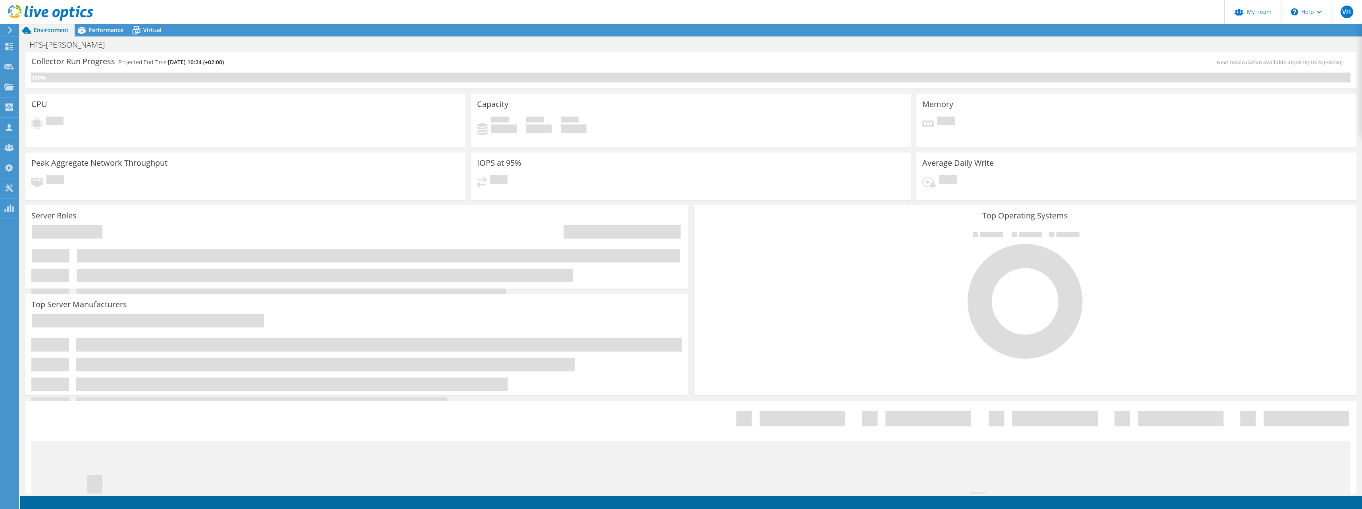  What do you see at coordinates (1347, 12) in the screenshot?
I see `span: VH` at bounding box center [1347, 12].